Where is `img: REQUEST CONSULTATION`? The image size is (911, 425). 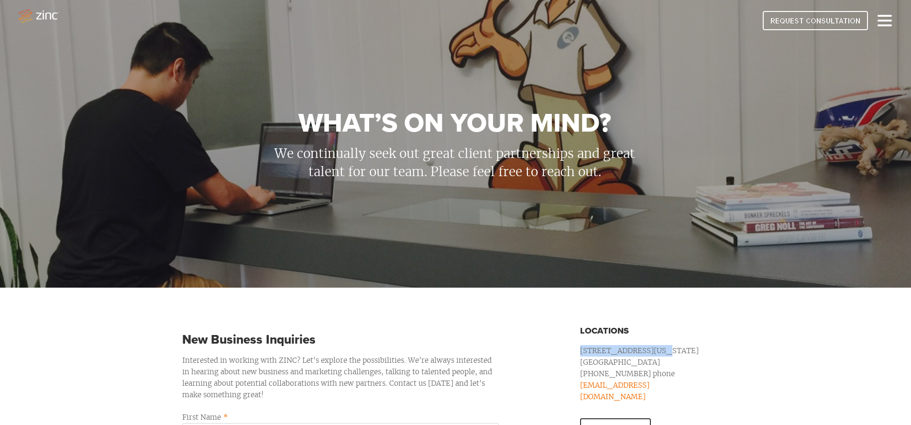
img: REQUEST CONSULTATION is located at coordinates (816, 21).